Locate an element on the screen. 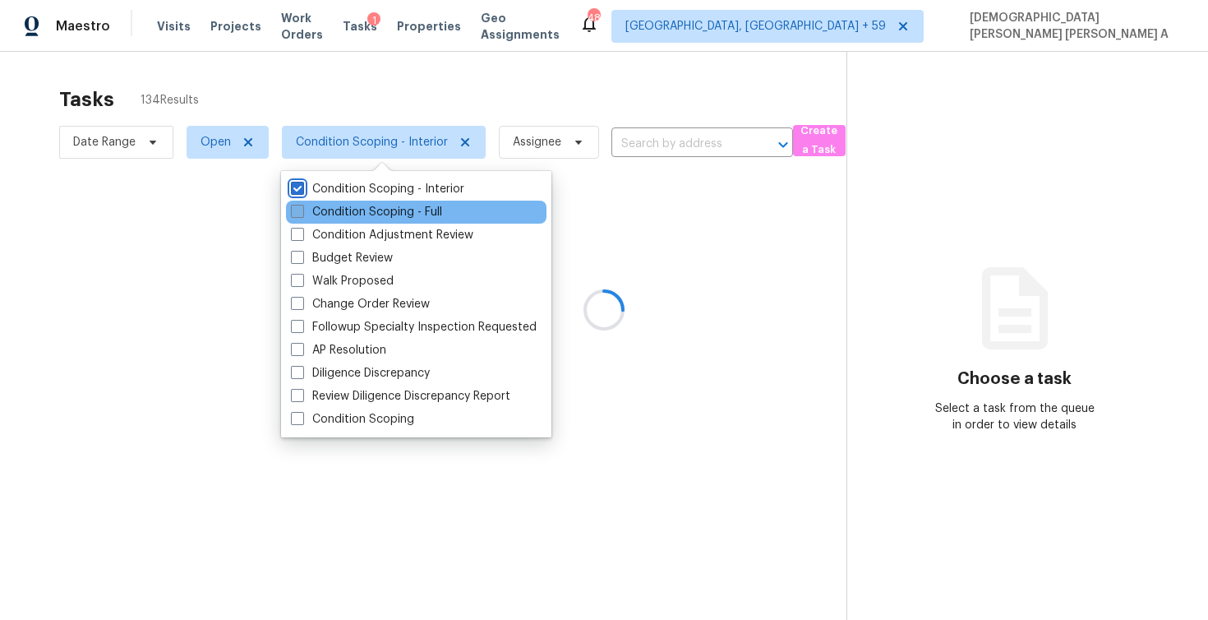 Image resolution: width=1208 pixels, height=620 pixels. label: Diligence Discrepancy is located at coordinates (360, 373).